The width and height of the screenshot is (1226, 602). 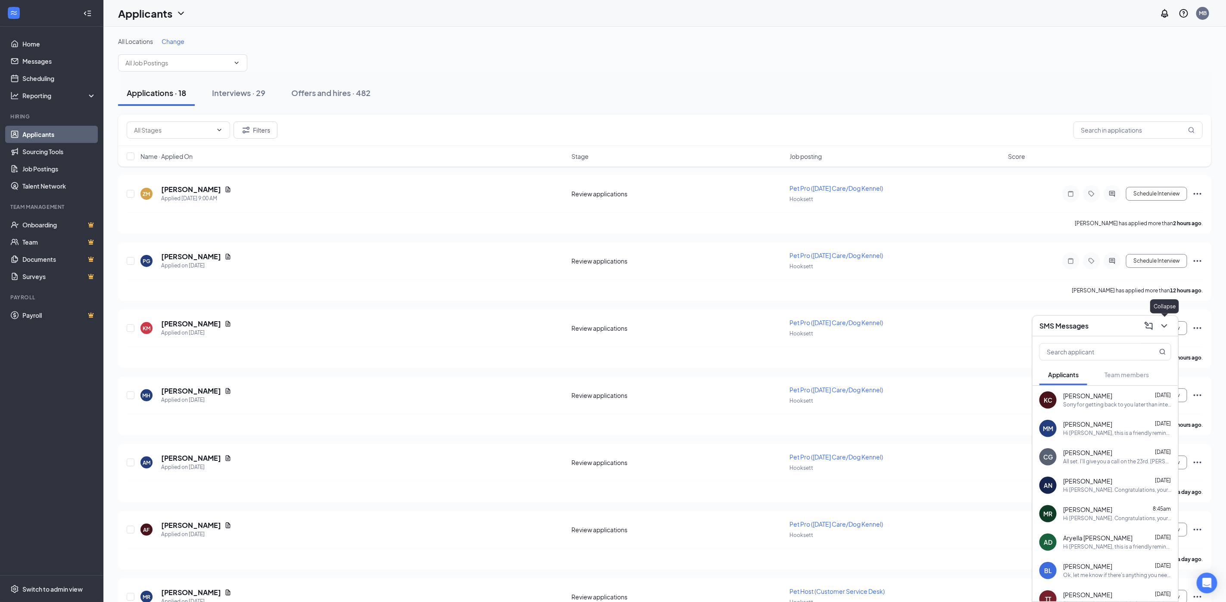 What do you see at coordinates (59, 186) in the screenshot?
I see `a: Talent Network` at bounding box center [59, 186].